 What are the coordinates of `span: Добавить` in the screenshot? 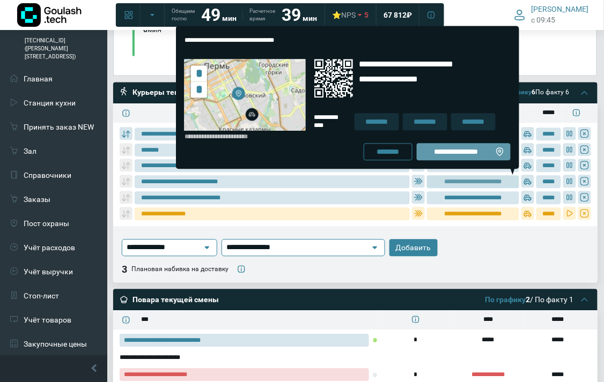 It's located at (413, 248).